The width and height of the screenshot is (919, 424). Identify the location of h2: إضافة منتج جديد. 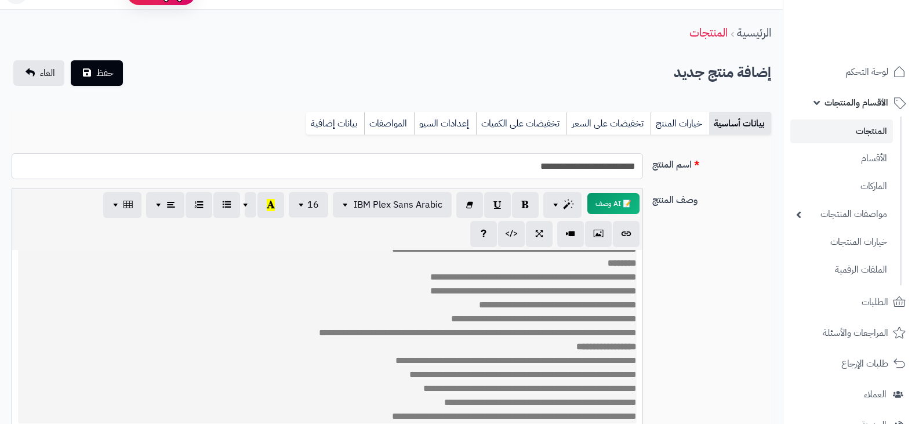
(723, 72).